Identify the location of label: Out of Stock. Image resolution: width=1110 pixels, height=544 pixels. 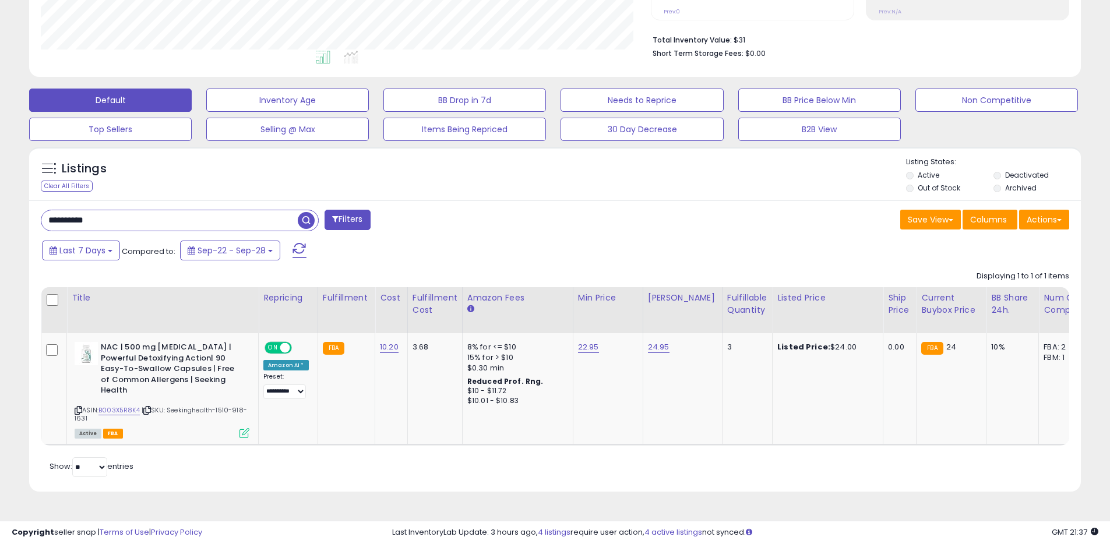
(939, 188).